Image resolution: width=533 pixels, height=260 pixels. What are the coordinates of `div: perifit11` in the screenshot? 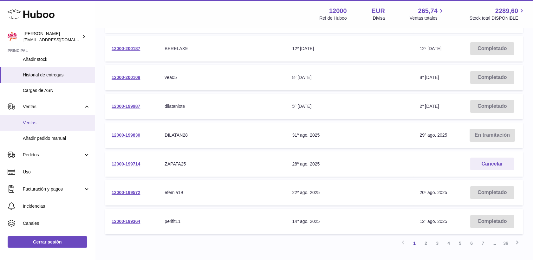 It's located at (222, 221).